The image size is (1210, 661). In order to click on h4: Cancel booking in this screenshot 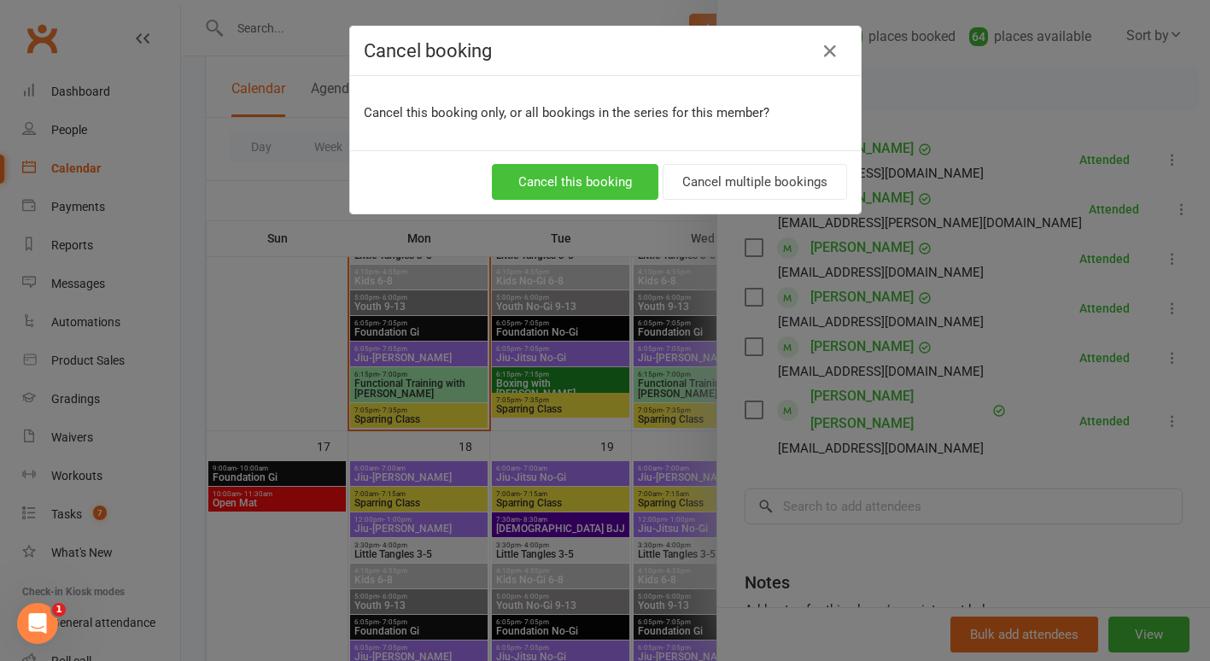, I will do `click(605, 50)`.